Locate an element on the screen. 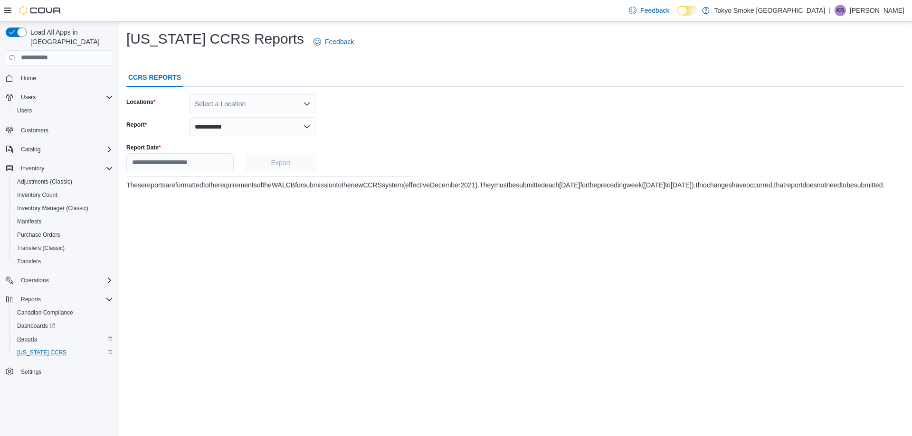  button: Inventory Manager (Classic) is located at coordinates (63, 208).